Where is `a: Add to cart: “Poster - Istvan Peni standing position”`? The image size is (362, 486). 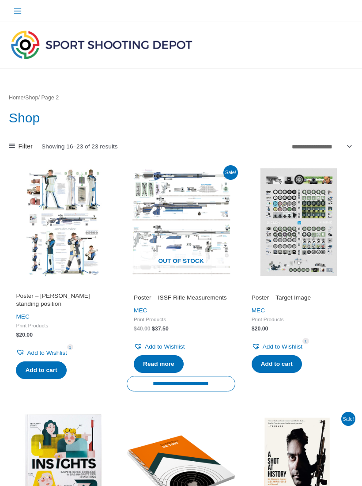
a: Add to cart: “Poster - Istvan Peni standing position” is located at coordinates (41, 370).